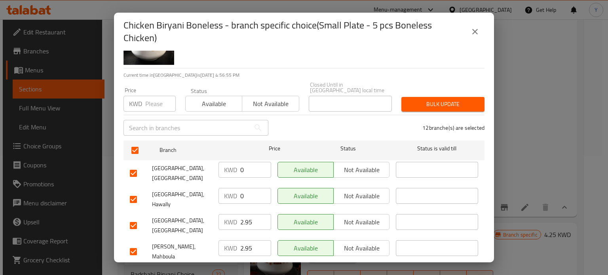 The width and height of the screenshot is (608, 275). I want to click on span: Branch, so click(201, 150).